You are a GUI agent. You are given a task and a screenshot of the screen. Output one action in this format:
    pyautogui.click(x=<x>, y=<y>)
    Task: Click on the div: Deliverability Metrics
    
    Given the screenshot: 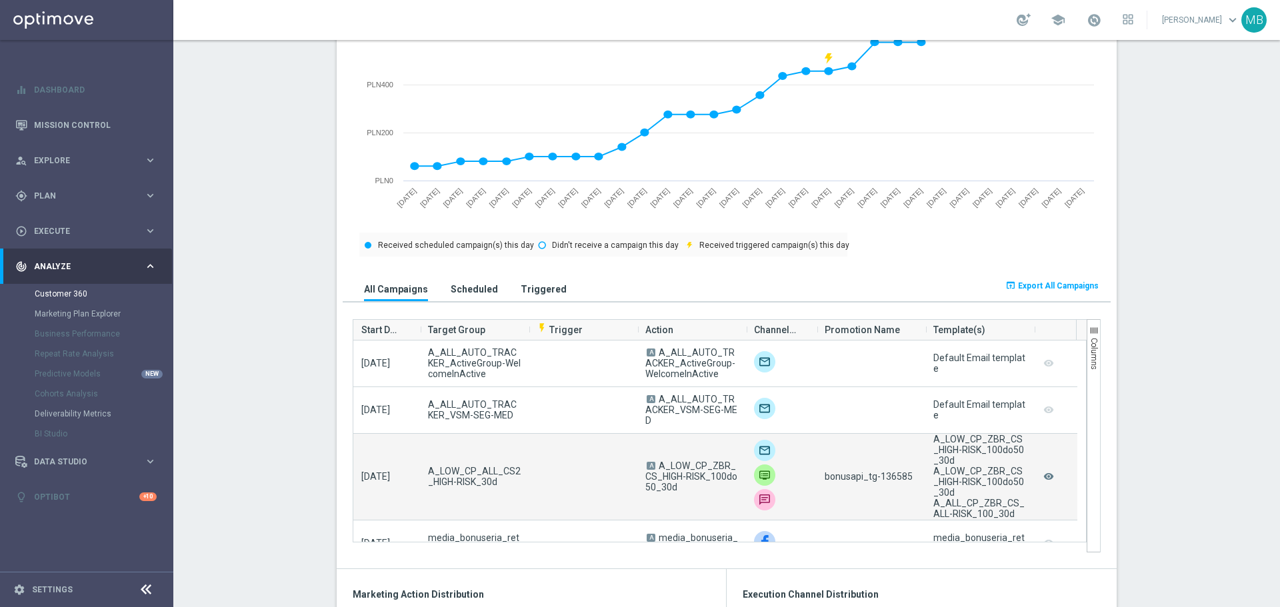 What is the action you would take?
    pyautogui.click(x=103, y=414)
    